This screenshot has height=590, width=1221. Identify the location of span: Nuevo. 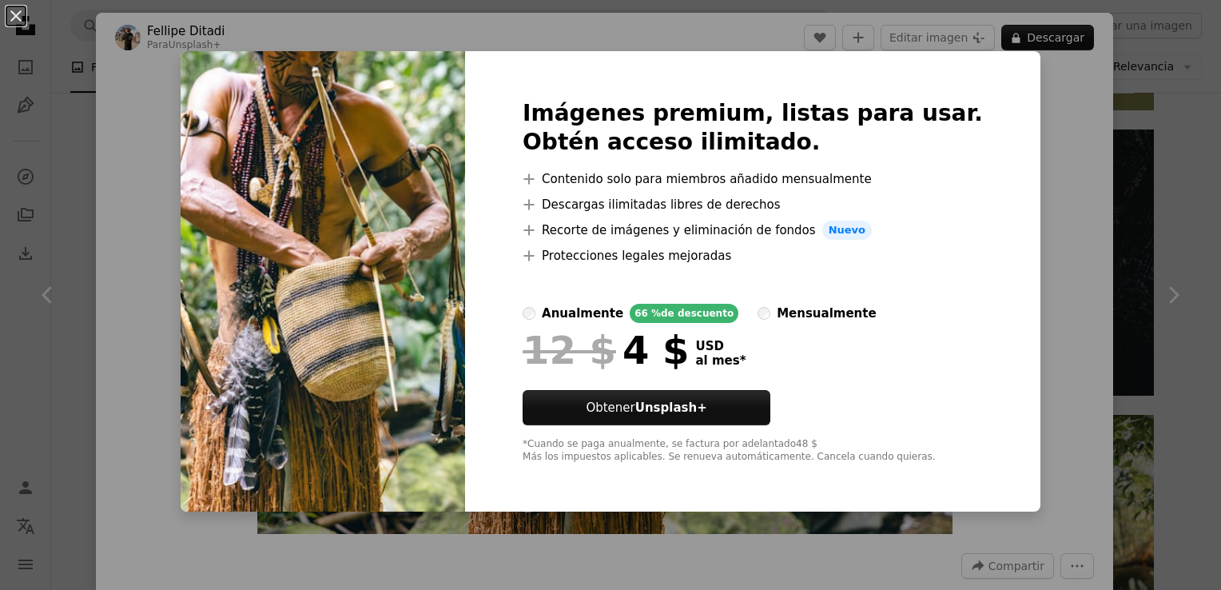
(847, 230).